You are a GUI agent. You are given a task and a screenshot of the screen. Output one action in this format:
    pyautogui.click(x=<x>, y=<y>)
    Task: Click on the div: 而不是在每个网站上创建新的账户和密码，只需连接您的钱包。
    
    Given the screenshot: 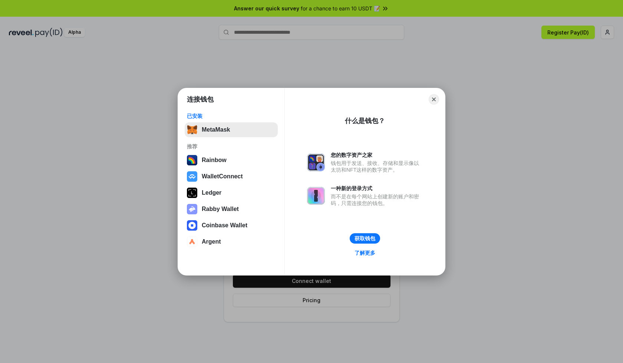 What is the action you would take?
    pyautogui.click(x=377, y=200)
    